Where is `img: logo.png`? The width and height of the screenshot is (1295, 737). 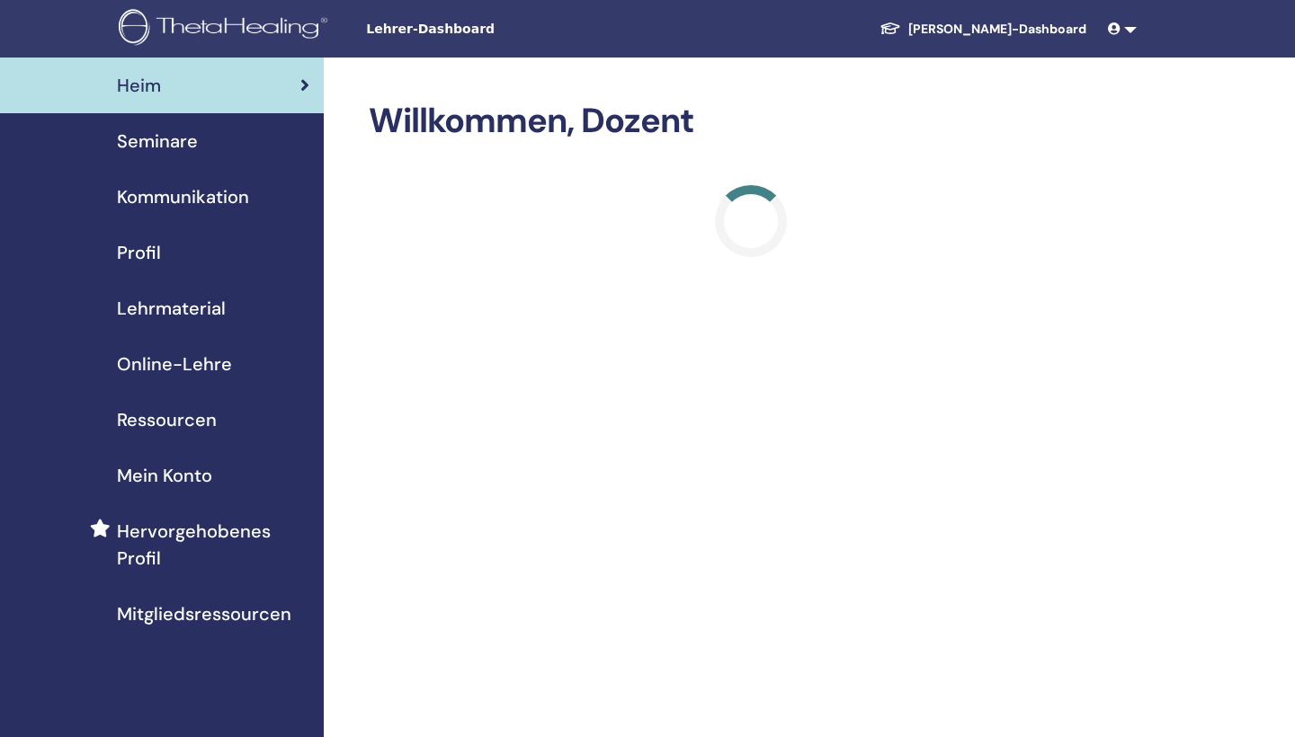
img: logo.png is located at coordinates (226, 29).